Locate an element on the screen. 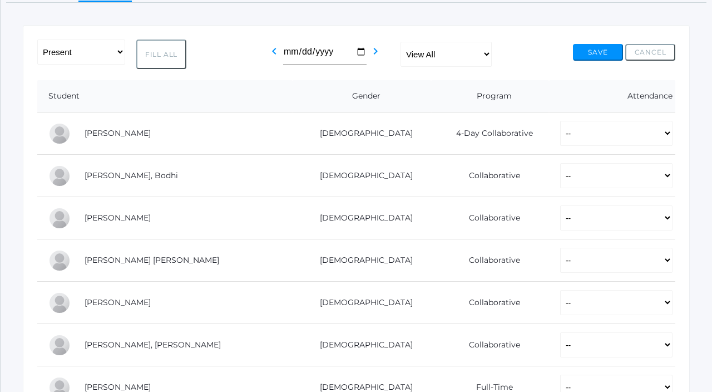  div: William Hamilton is located at coordinates (60, 303).